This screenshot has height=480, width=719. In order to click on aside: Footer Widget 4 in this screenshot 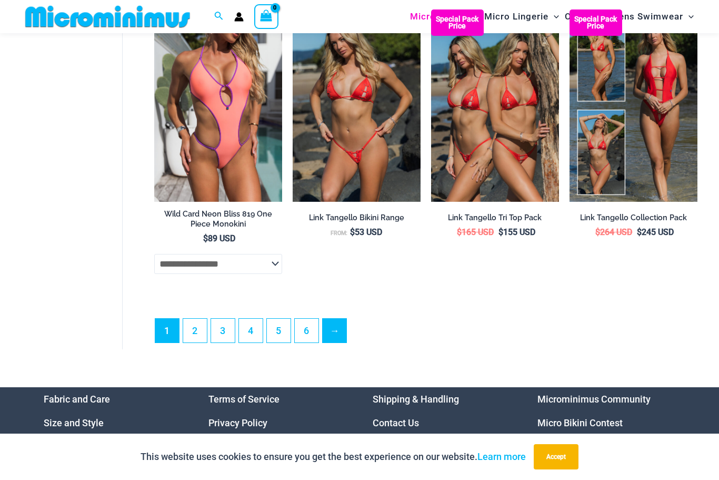, I will do `click(607, 422)`.